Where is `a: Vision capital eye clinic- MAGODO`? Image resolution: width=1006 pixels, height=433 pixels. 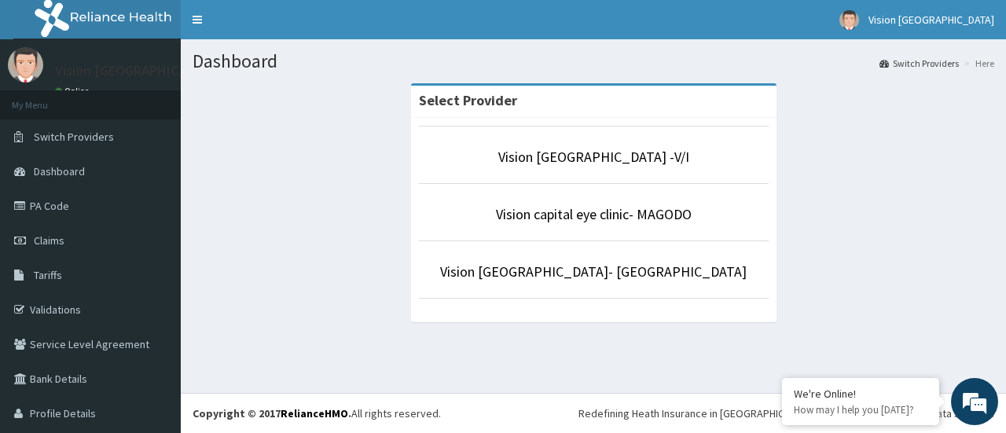
a: Vision capital eye clinic- MAGODO is located at coordinates (594, 214).